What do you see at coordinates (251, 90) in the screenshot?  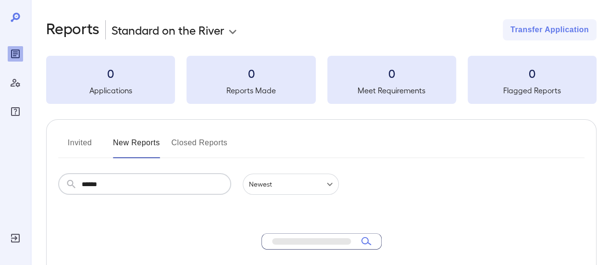 I see `h5: Reports Made` at bounding box center [251, 90].